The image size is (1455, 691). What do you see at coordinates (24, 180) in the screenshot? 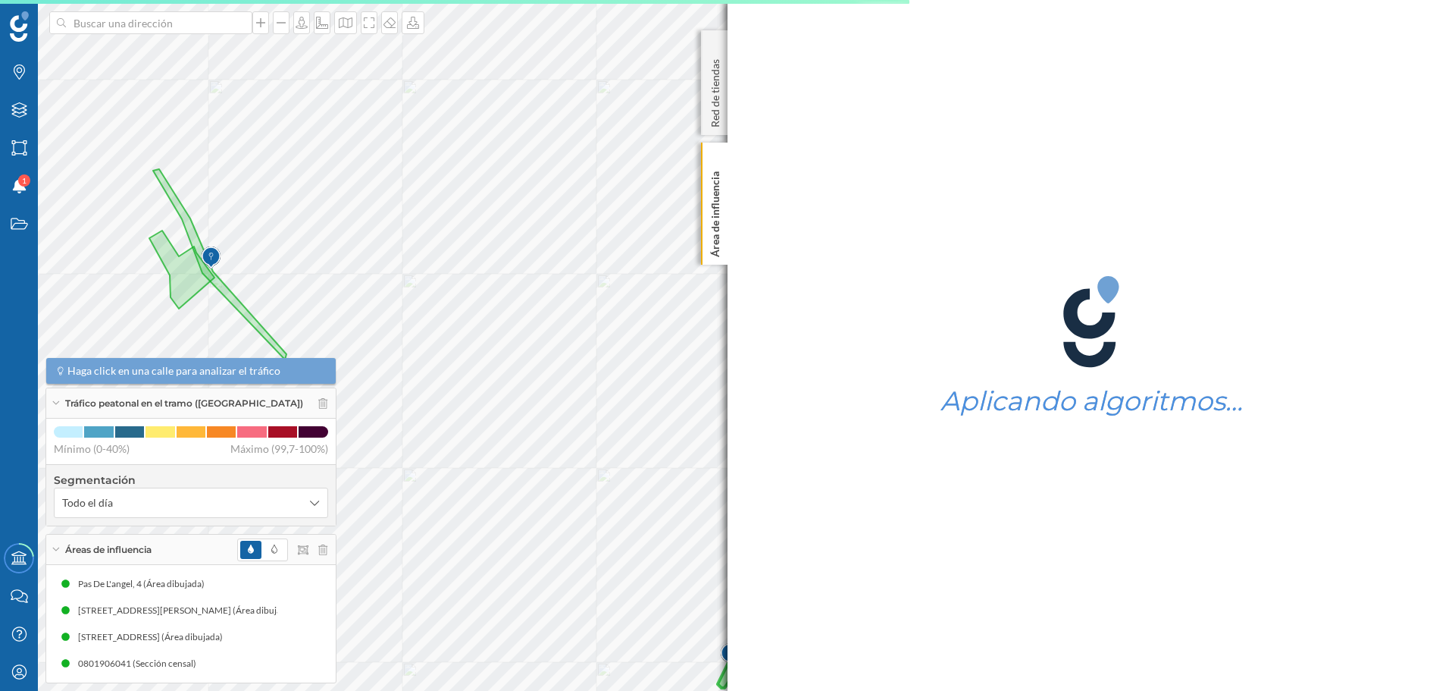
I see `span: 1` at bounding box center [24, 180].